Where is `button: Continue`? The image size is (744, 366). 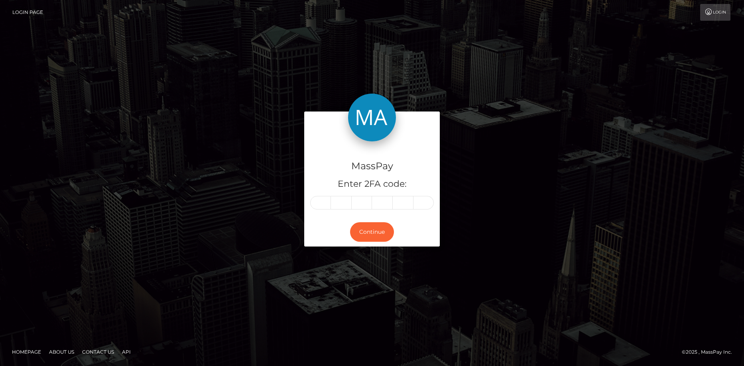
button: Continue is located at coordinates (372, 232).